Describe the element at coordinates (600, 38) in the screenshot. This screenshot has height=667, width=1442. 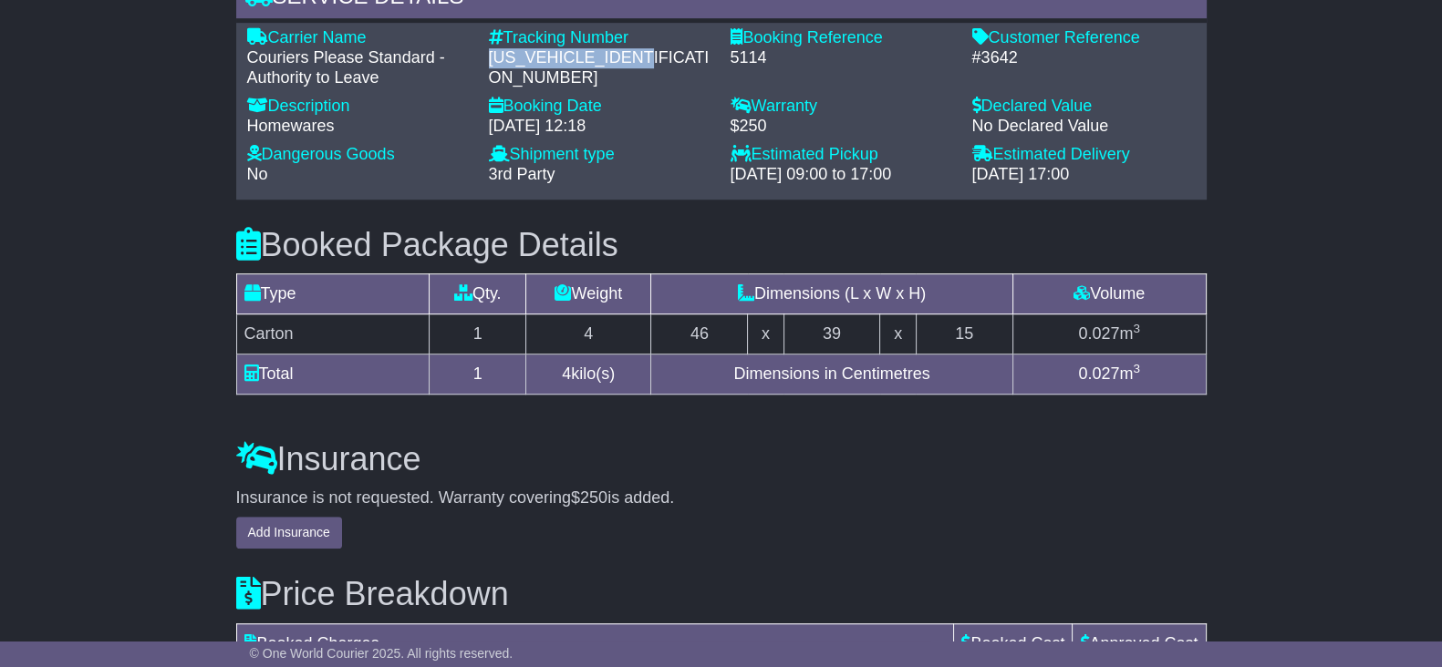
I see `div: Tracking Number` at that location.